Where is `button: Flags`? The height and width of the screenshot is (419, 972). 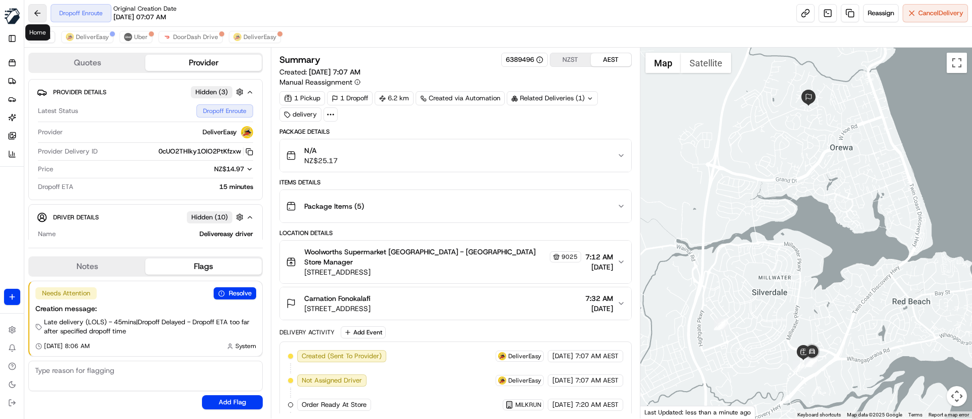
button: Flags is located at coordinates (203, 266).